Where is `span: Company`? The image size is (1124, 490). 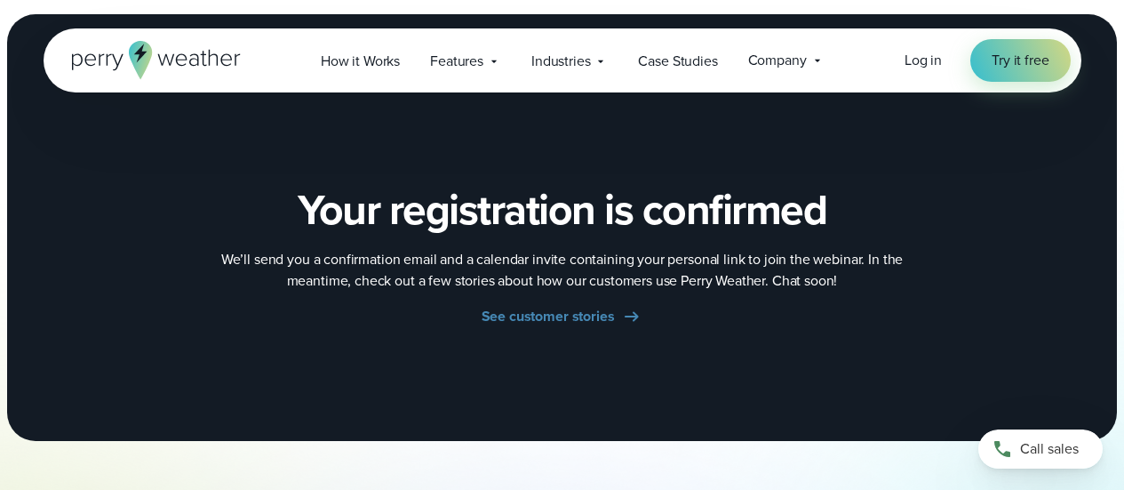 span: Company is located at coordinates (778, 60).